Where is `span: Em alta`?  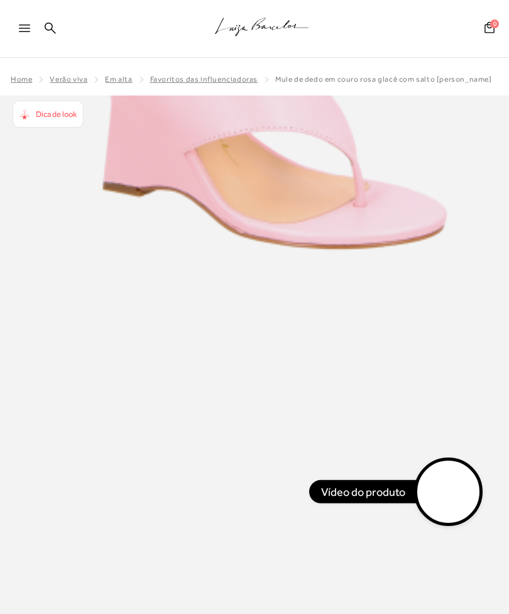
span: Em alta is located at coordinates (118, 79).